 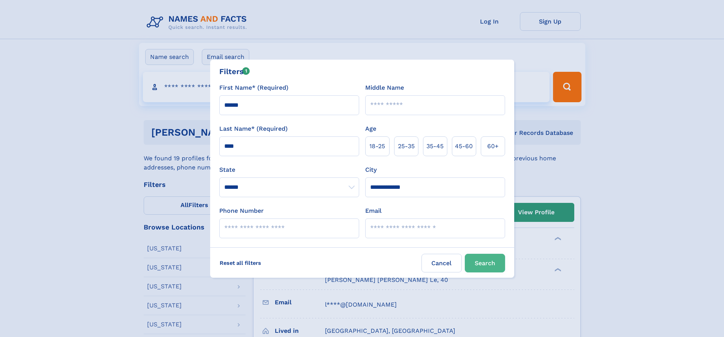 I want to click on label: City, so click(x=371, y=170).